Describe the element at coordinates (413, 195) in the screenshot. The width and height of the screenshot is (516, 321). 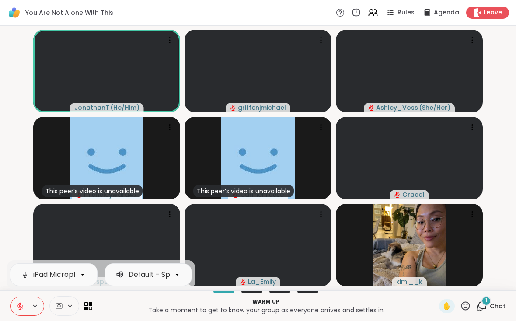
I see `span: Grace1` at that location.